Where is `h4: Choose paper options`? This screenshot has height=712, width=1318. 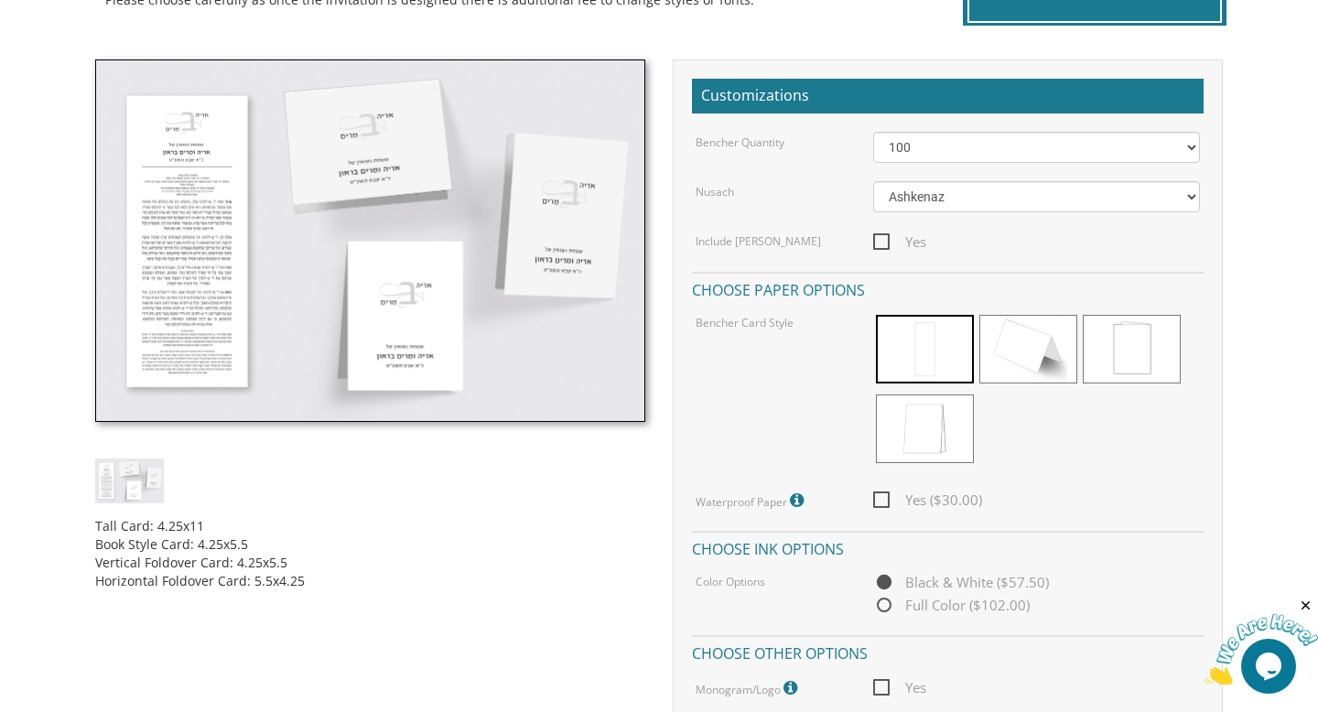
h4: Choose paper options is located at coordinates (947, 287).